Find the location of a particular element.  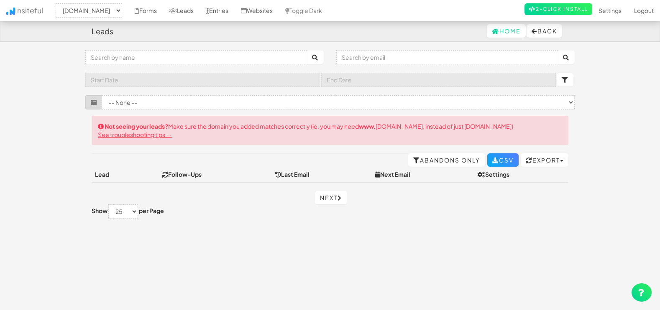

a: Abandons Only is located at coordinates (446, 160).